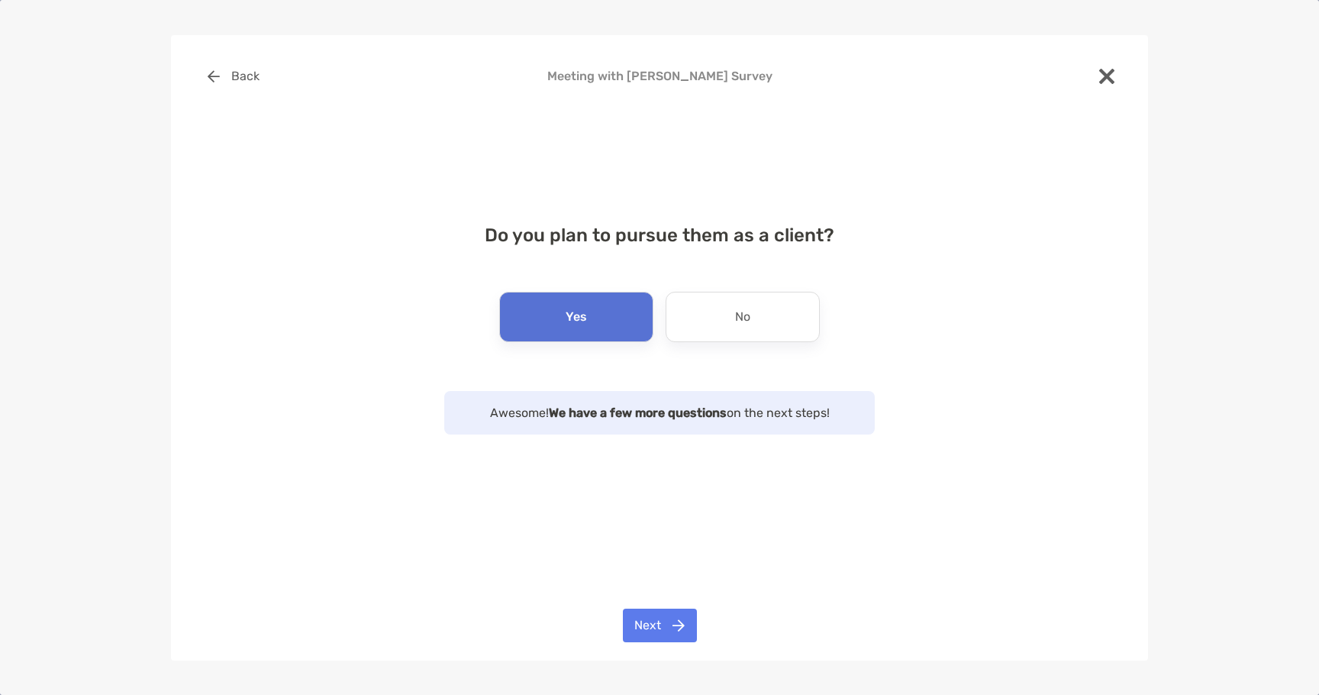 Image resolution: width=1319 pixels, height=695 pixels. I want to click on p: Awesome! on the next steps!, so click(659, 412).